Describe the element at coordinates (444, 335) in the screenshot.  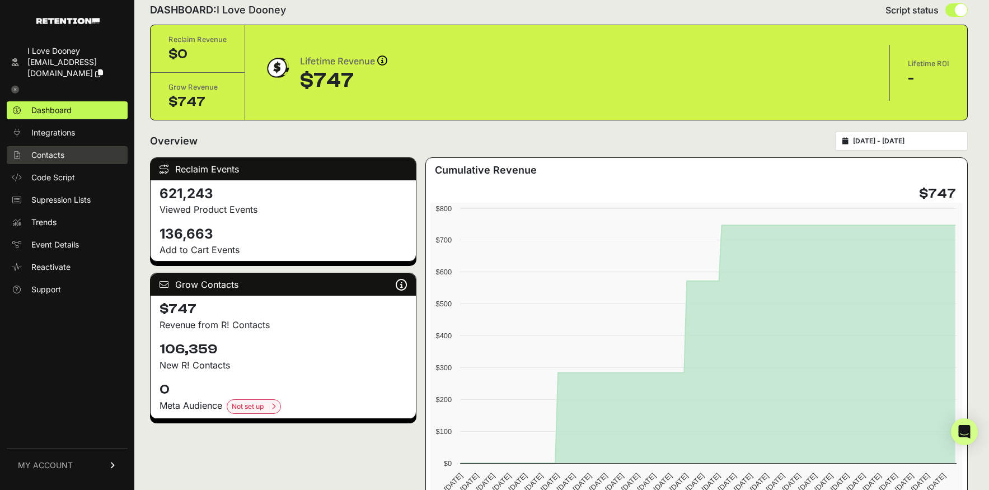
I see `text: $400` at that location.